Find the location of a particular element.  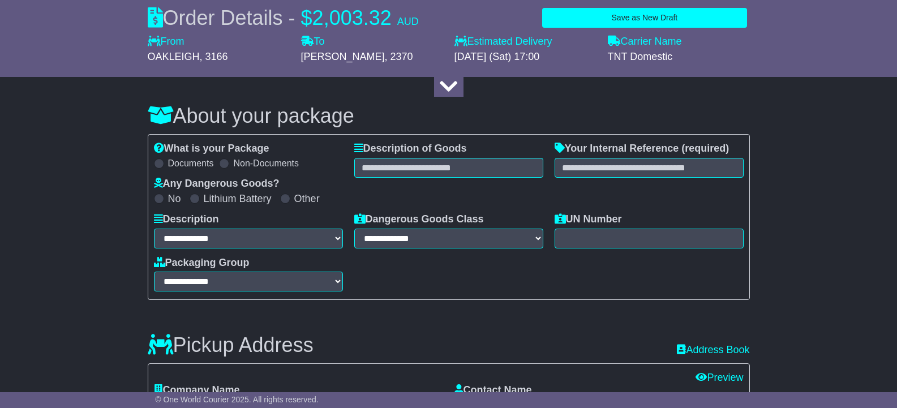

label: Your Internal Reference (required) is located at coordinates (642, 149).